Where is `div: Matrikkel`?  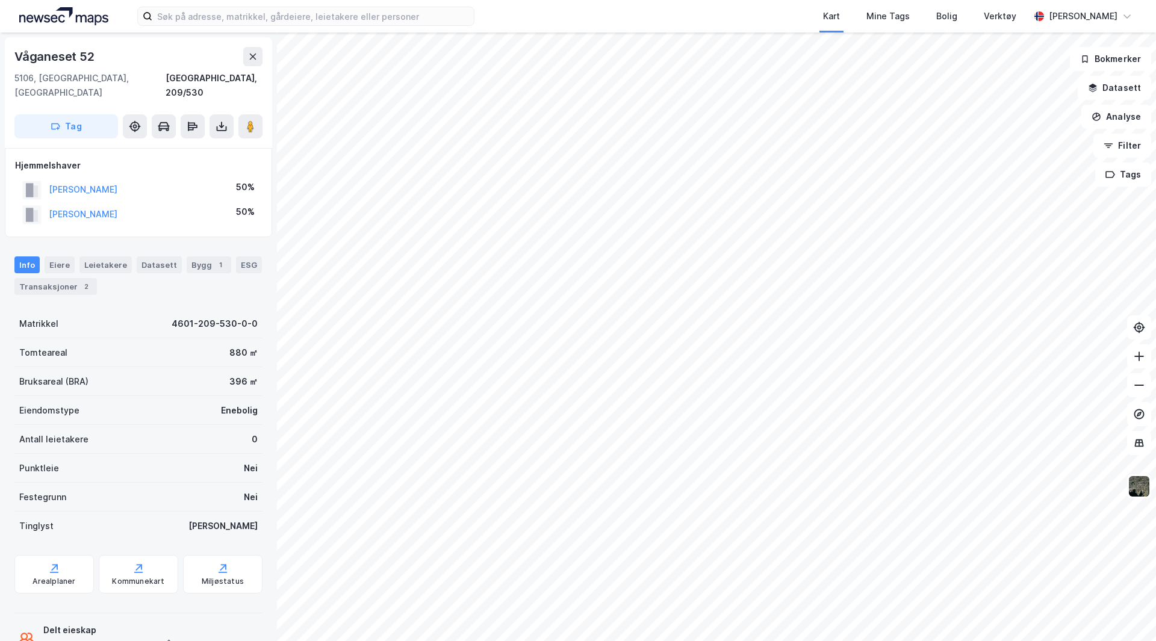 div: Matrikkel is located at coordinates (39, 324).